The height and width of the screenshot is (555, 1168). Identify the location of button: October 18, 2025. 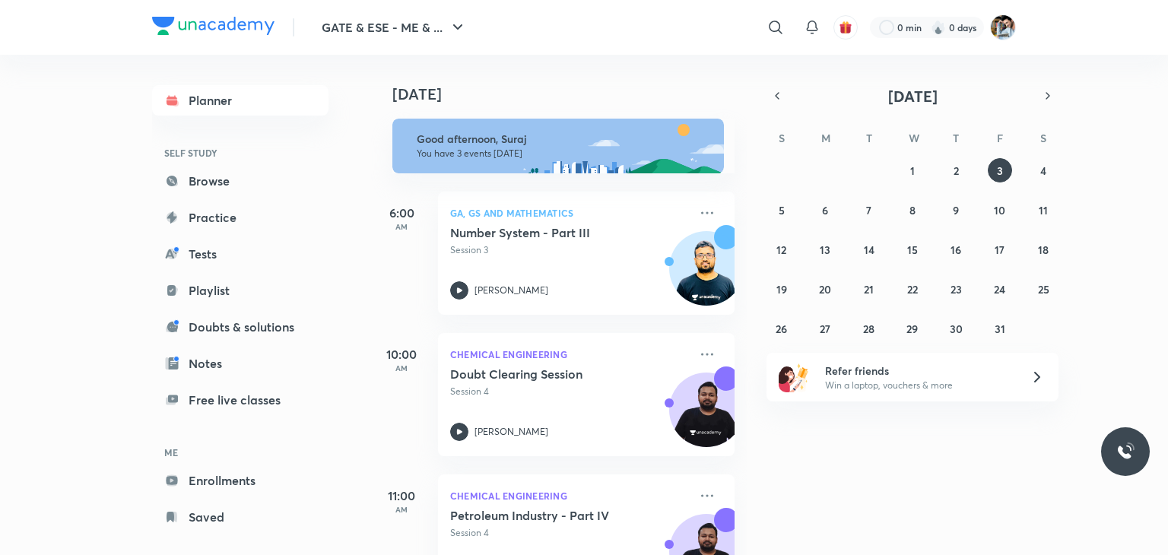
(1044, 250).